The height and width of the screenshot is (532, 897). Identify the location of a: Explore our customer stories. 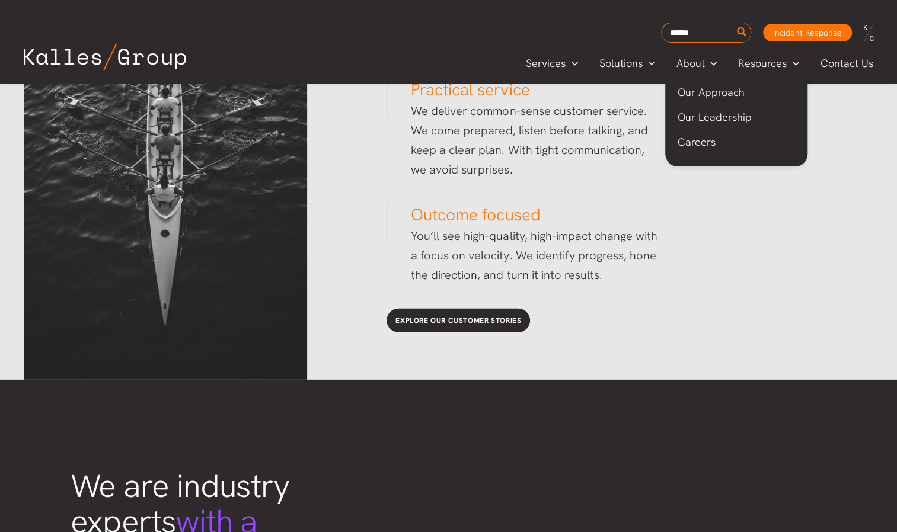
(458, 321).